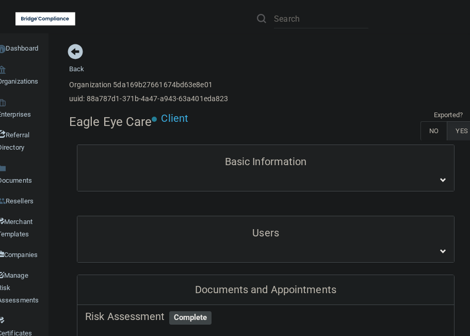  I want to click on a: Users, so click(265, 239).